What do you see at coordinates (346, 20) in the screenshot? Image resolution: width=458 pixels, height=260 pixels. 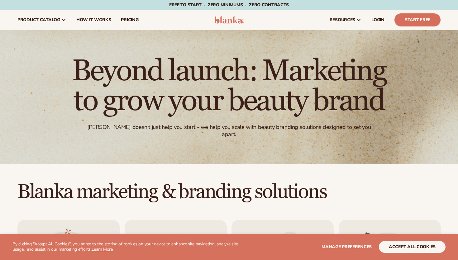 I see `a: resources` at bounding box center [346, 20].